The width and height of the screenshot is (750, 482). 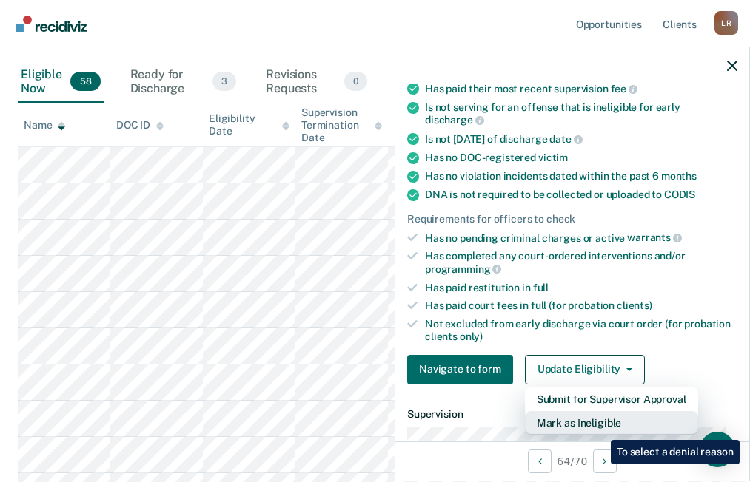 I want to click on div: 64 / 70, so click(x=572, y=461).